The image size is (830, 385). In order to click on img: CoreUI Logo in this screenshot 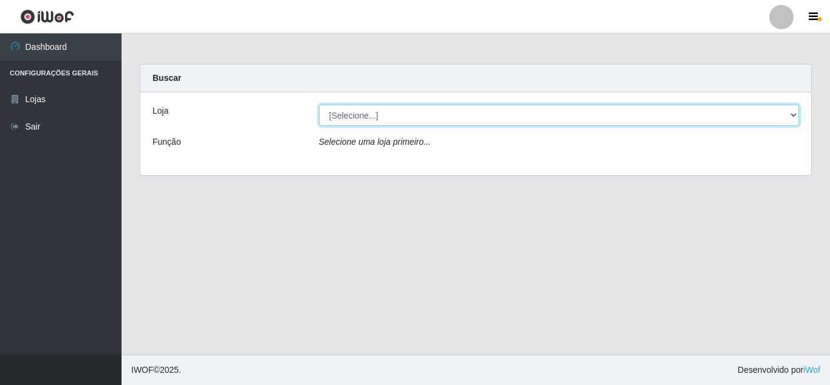, I will do `click(47, 16)`.